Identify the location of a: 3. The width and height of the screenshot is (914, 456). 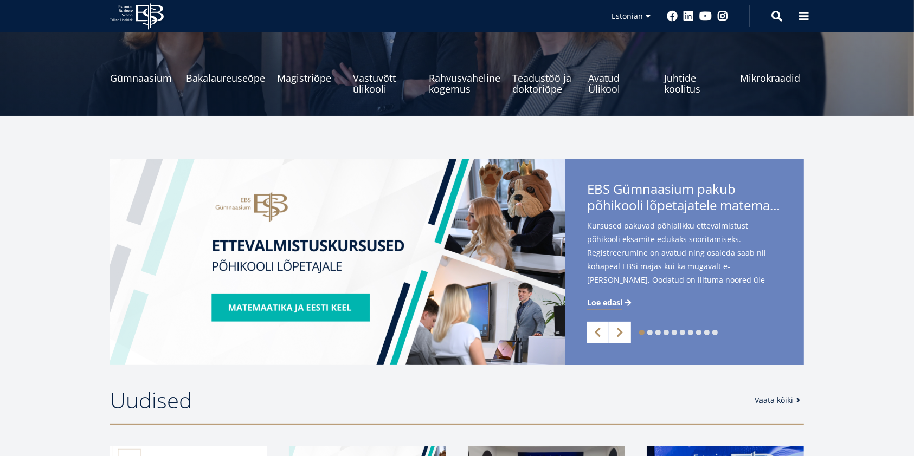
(658, 333).